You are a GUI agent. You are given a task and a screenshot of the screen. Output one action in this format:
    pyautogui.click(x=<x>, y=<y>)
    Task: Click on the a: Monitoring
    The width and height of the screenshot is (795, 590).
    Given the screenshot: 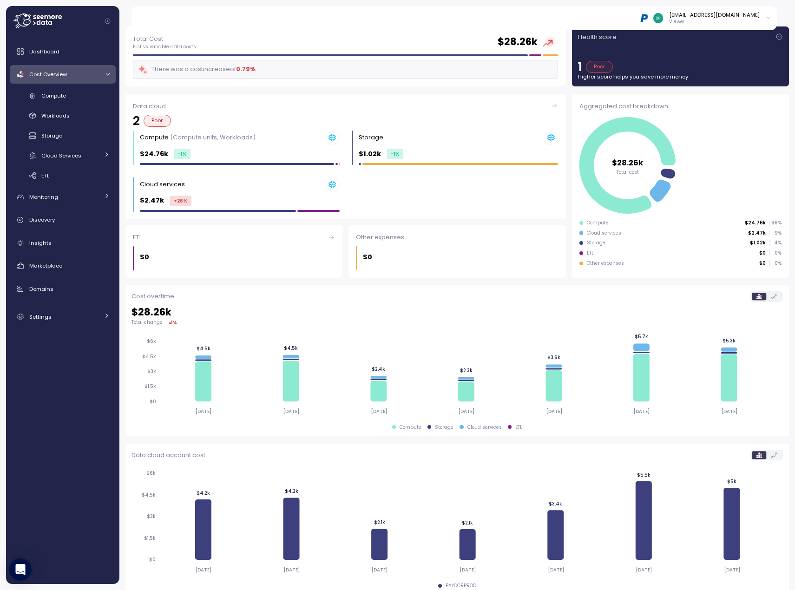 What is the action you would take?
    pyautogui.click(x=63, y=197)
    